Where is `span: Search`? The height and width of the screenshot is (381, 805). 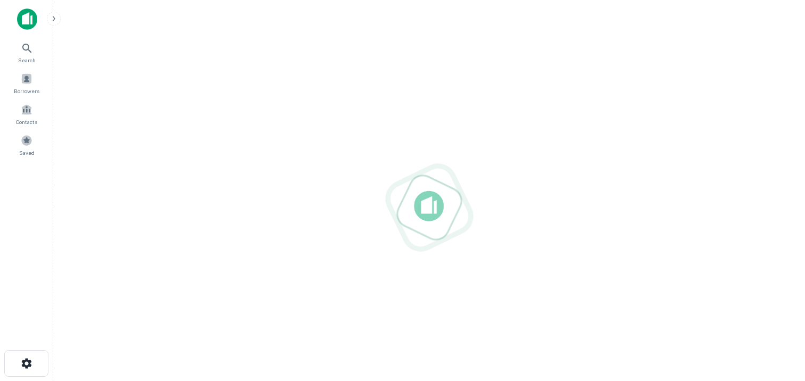 span: Search is located at coordinates (27, 60).